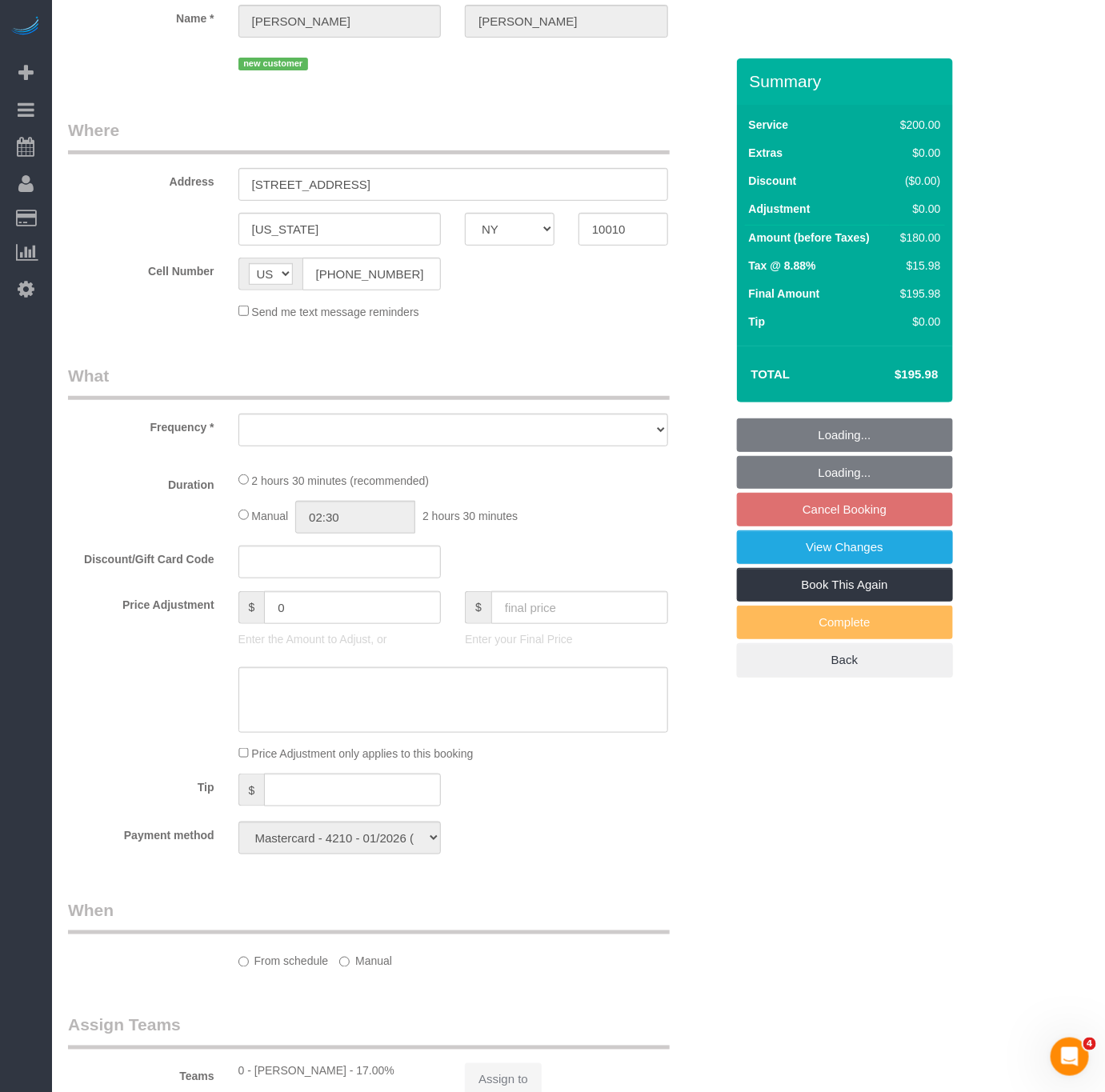  What do you see at coordinates (141, 481) in the screenshot?
I see `label: Duration` at bounding box center [141, 481].